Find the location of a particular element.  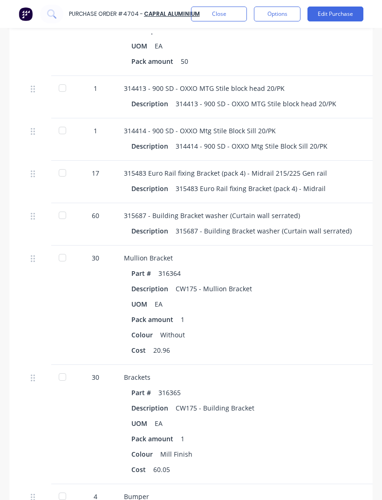

div: Purchase Order #4704 - is located at coordinates (106, 14).